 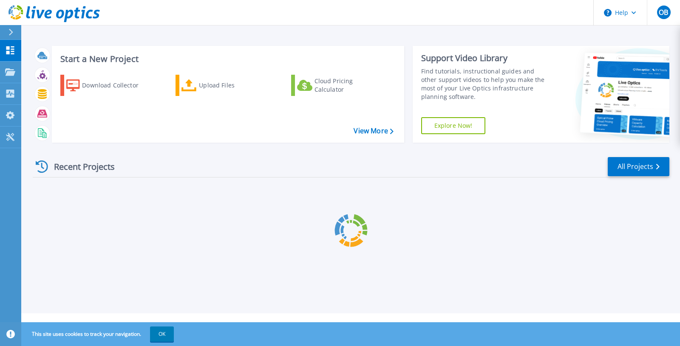 What do you see at coordinates (233, 85) in the screenshot?
I see `div: Upload Files` at bounding box center [233, 85].